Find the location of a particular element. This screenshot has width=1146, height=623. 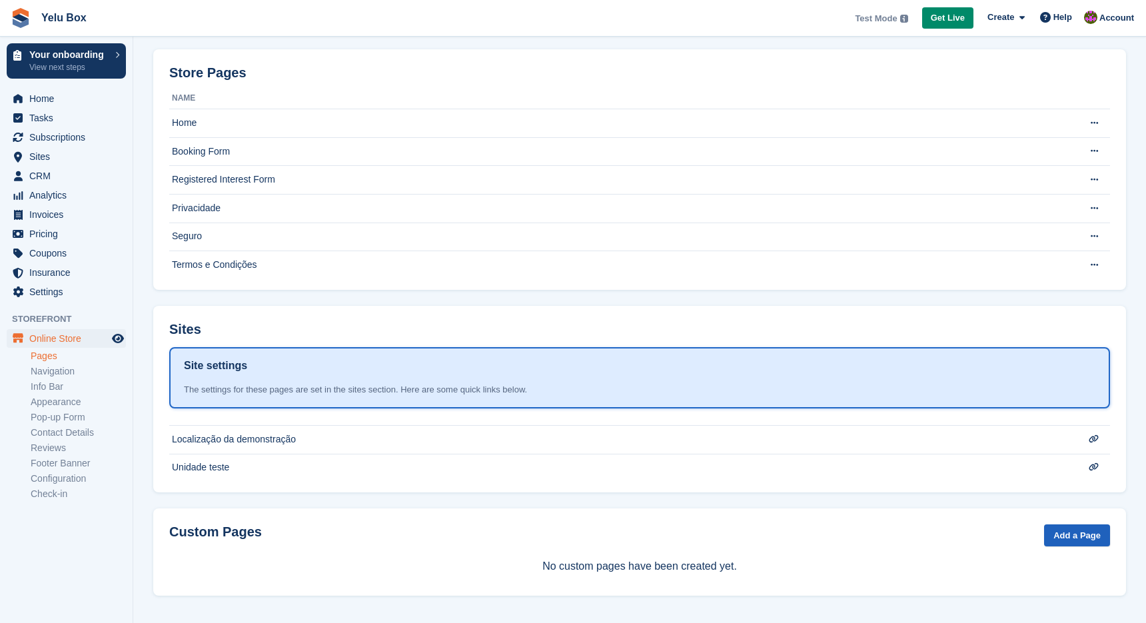

a: Your onboarding View next steps is located at coordinates (66, 61).